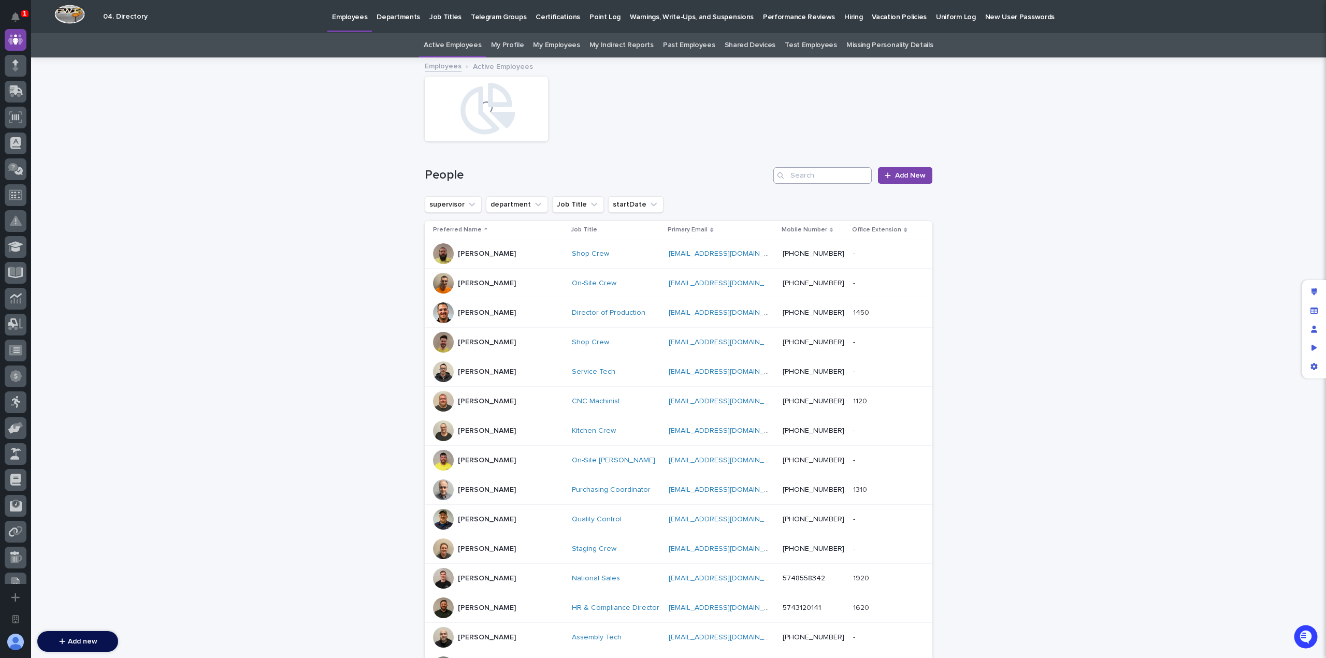  Describe the element at coordinates (862, 577) in the screenshot. I see `p: 1920` at that location.